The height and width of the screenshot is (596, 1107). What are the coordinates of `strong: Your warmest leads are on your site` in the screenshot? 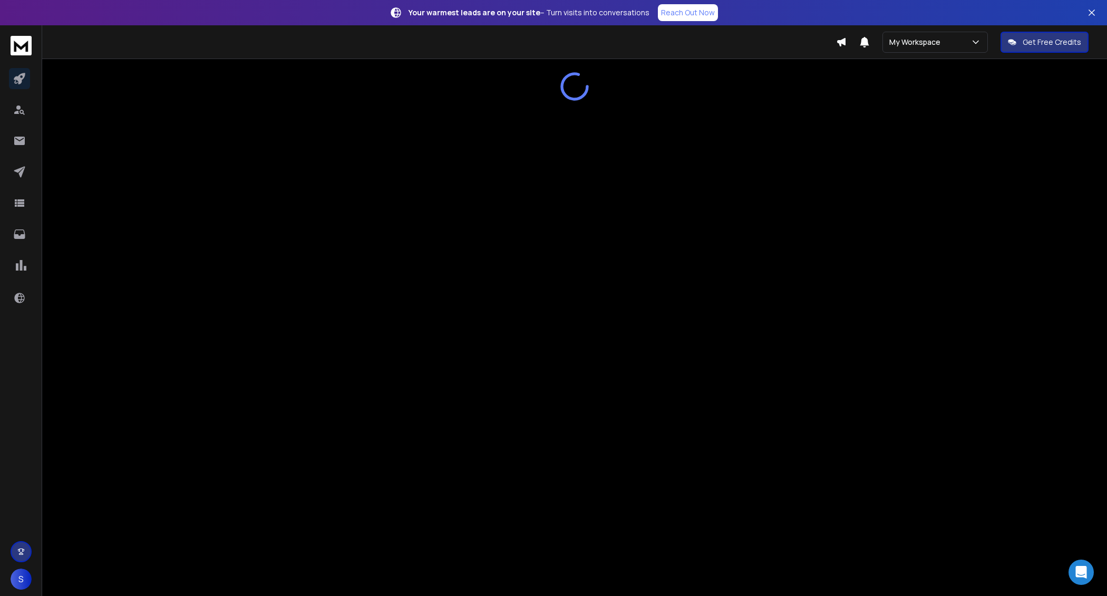 It's located at (474, 12).